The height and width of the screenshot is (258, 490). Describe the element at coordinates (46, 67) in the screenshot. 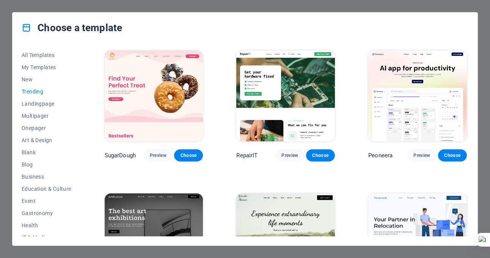

I see `span: My Templates` at that location.